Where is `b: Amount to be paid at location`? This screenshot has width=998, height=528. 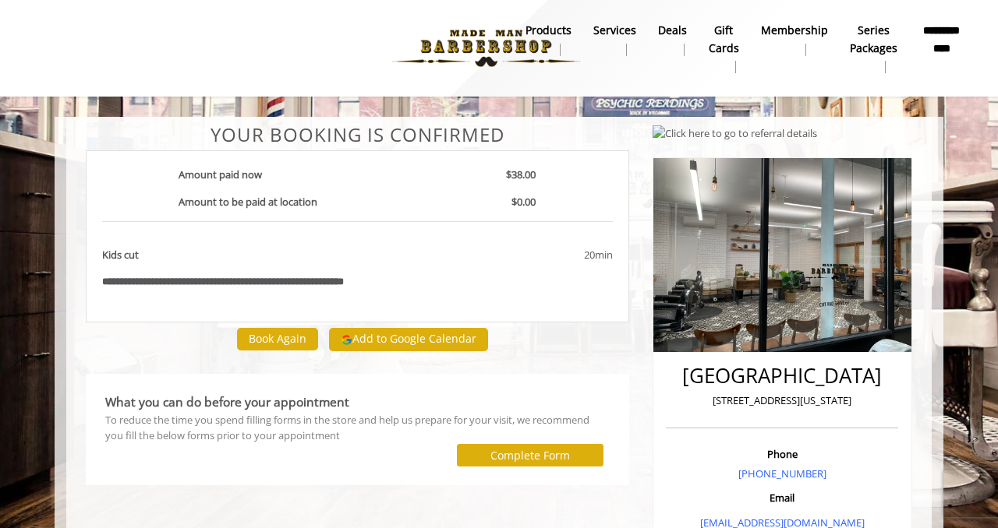
b: Amount to be paid at location is located at coordinates (248, 202).